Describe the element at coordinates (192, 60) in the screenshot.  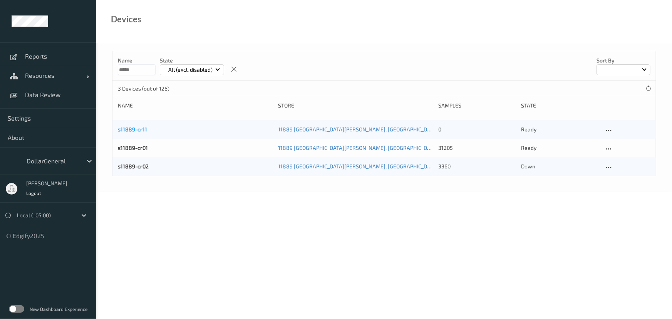
I see `p: State` at that location.